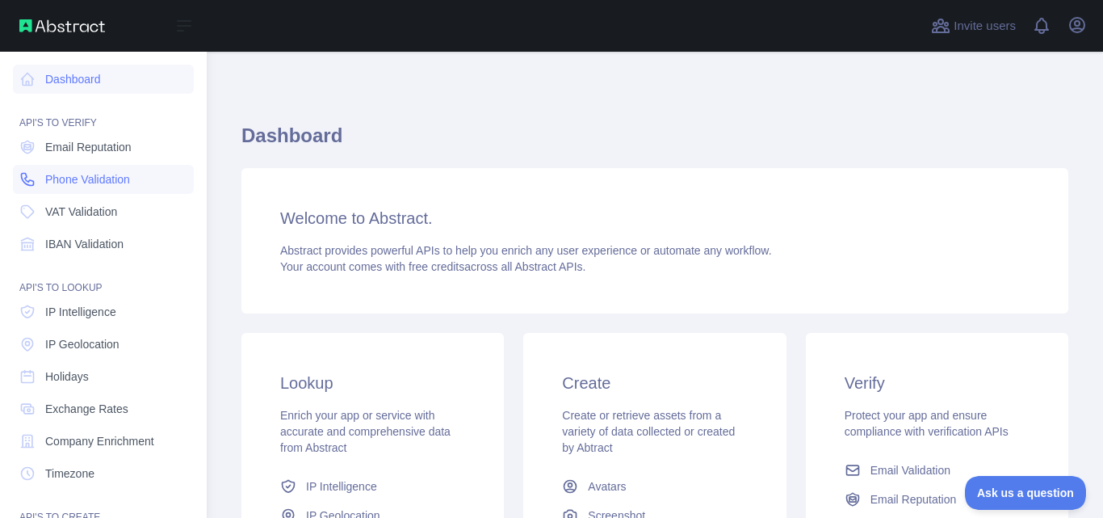 This screenshot has width=1103, height=518. I want to click on span: VAT Validation, so click(81, 212).